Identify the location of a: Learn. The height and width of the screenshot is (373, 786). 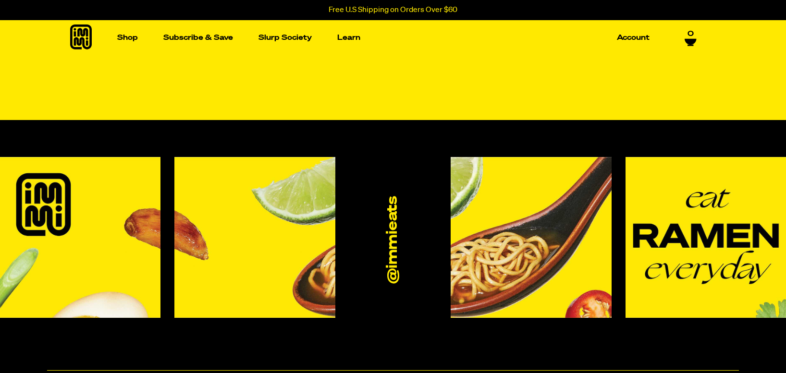
(349, 37).